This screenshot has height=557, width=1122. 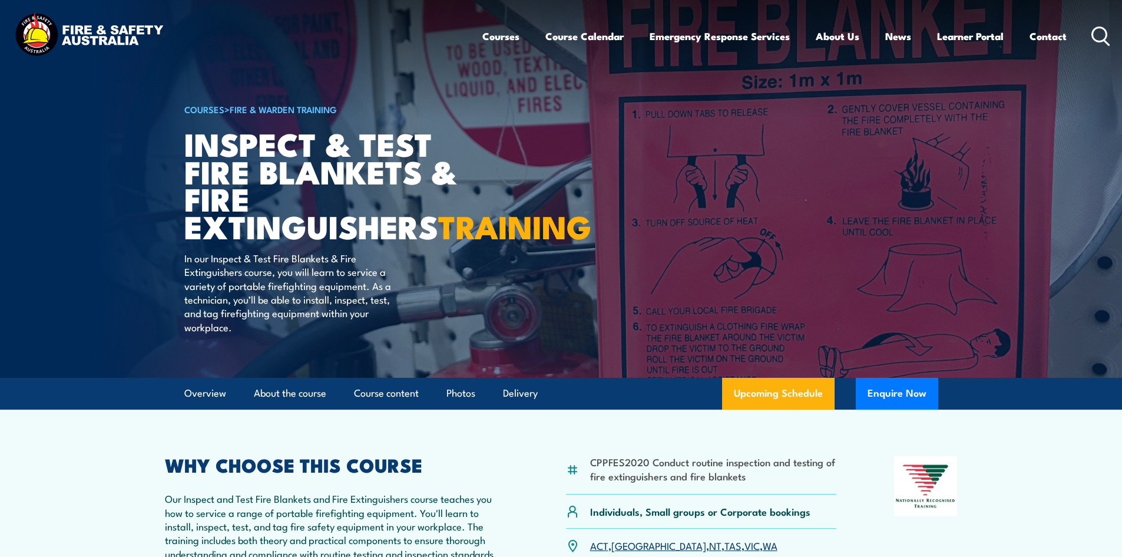 What do you see at coordinates (386, 393) in the screenshot?
I see `a: Course content` at bounding box center [386, 393].